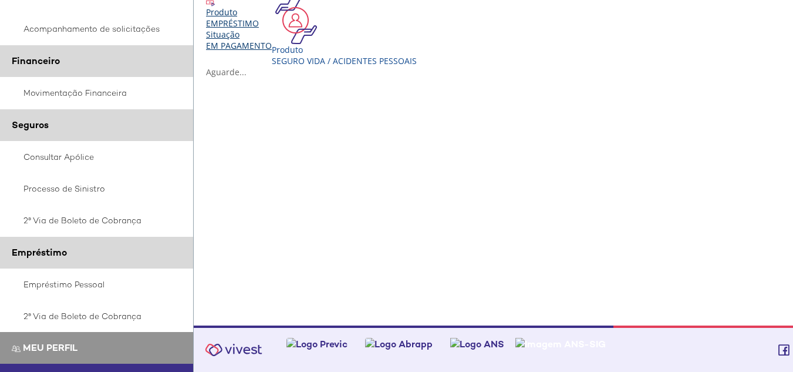 Image resolution: width=793 pixels, height=372 pixels. Describe the element at coordinates (477, 343) in the screenshot. I see `img: Logo ANS` at that location.